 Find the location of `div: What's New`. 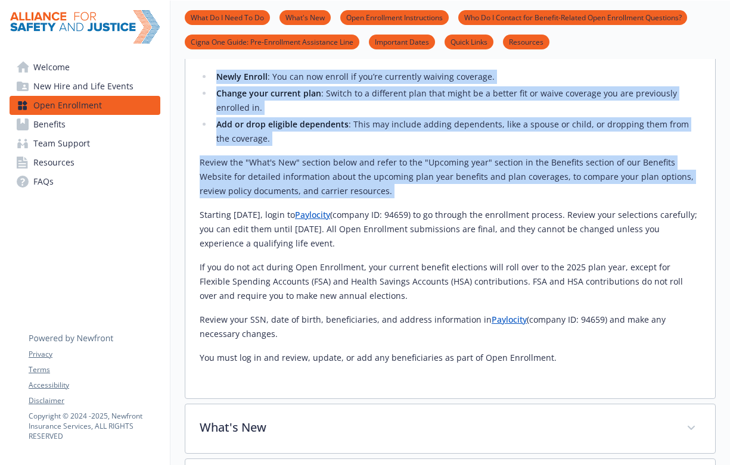

div: What's New is located at coordinates (450, 429).